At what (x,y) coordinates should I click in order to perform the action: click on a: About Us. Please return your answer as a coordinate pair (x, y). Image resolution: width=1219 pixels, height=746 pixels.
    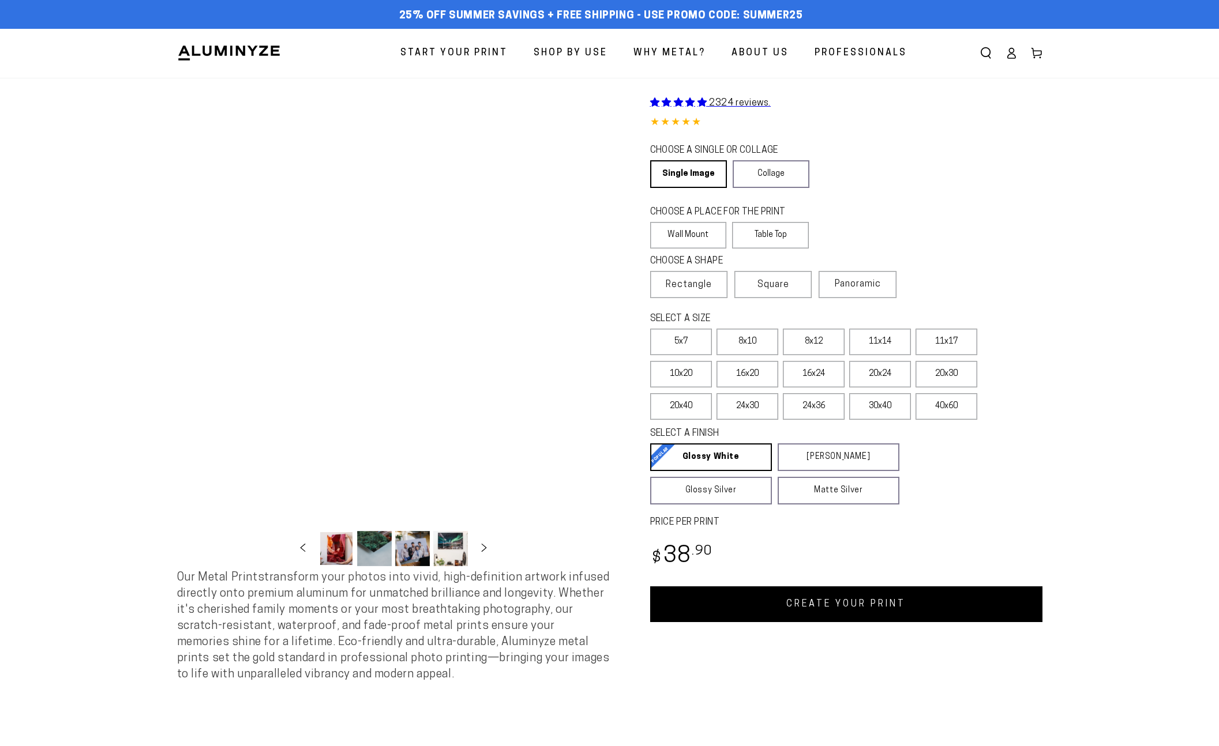
    Looking at the image, I should click on (760, 53).